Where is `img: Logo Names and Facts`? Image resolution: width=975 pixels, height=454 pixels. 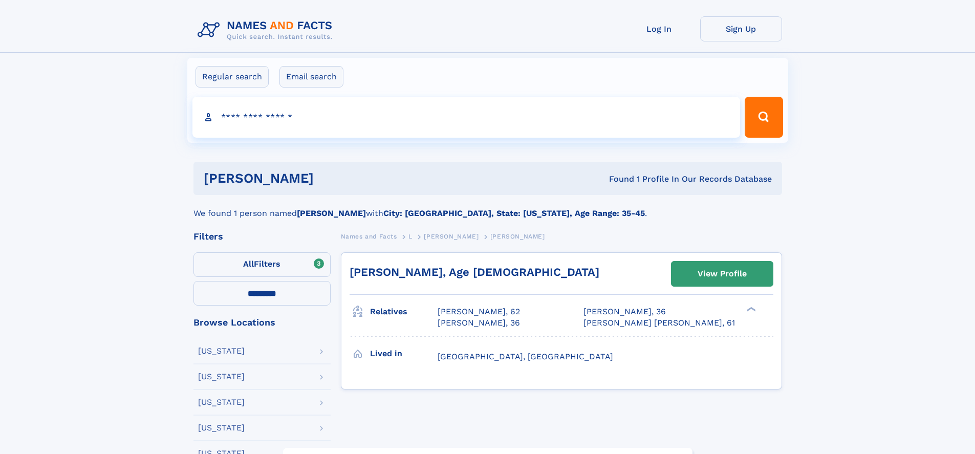 img: Logo Names and Facts is located at coordinates (267, 30).